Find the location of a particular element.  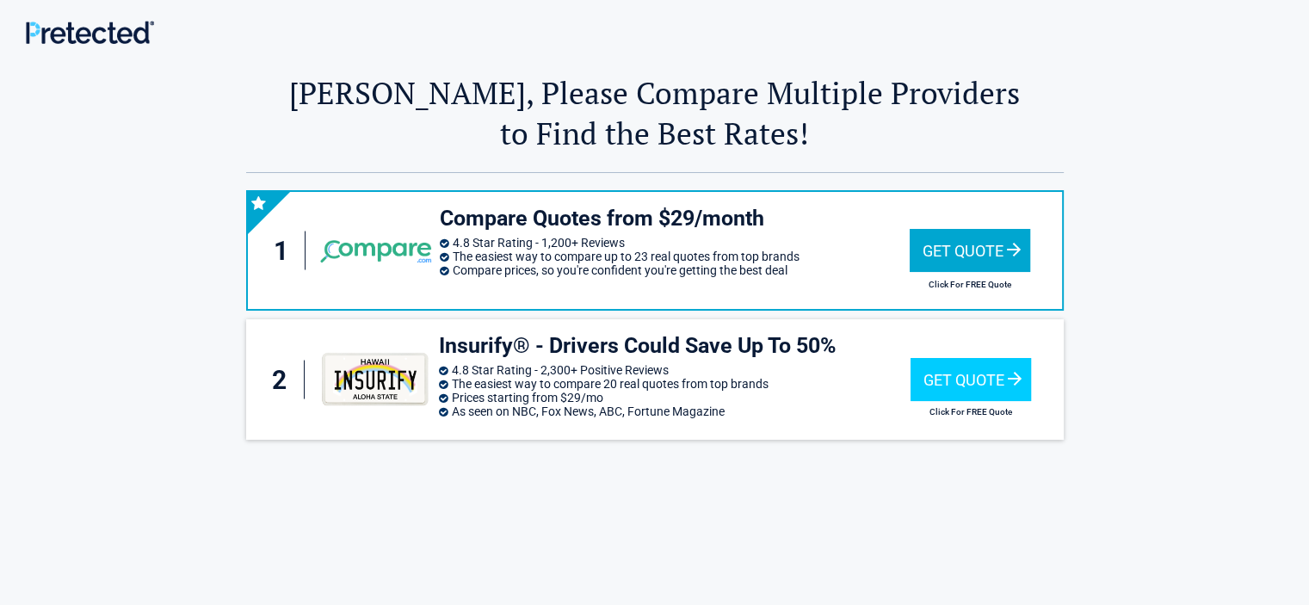

div: 2 is located at coordinates (284, 380).